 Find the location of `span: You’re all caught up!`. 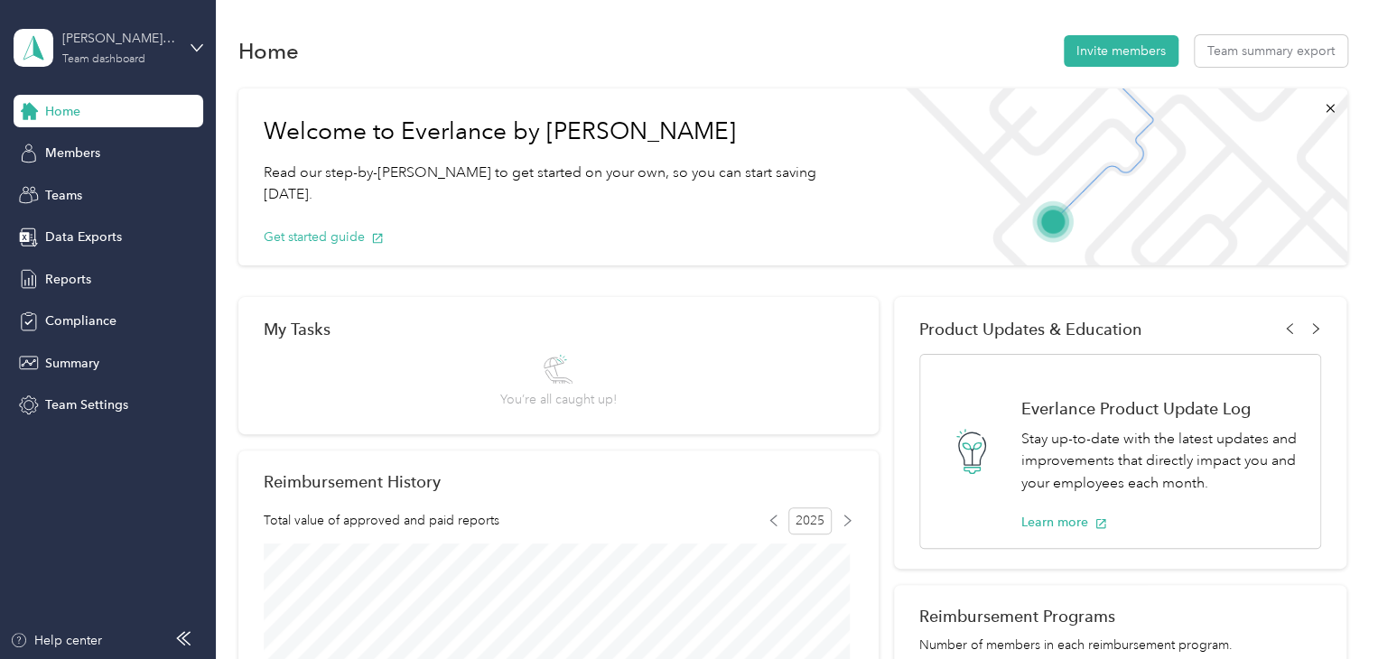

span: You’re all caught up! is located at coordinates (558, 399).